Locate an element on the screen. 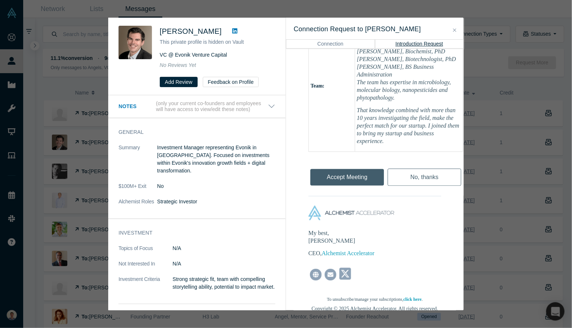  p: (only your current co-founders and employees will have access to view/edit these notes) is located at coordinates (212, 107).